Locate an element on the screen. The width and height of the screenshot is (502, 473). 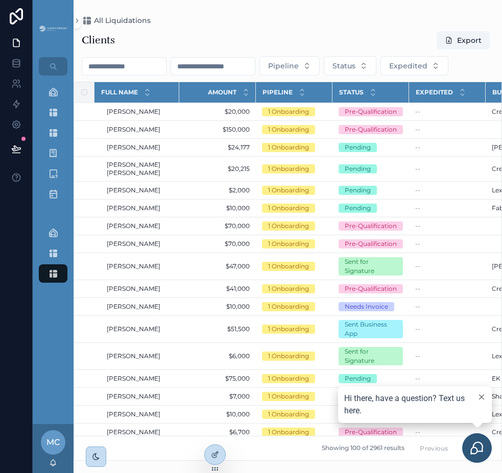
span: Status is located at coordinates (343, 66).